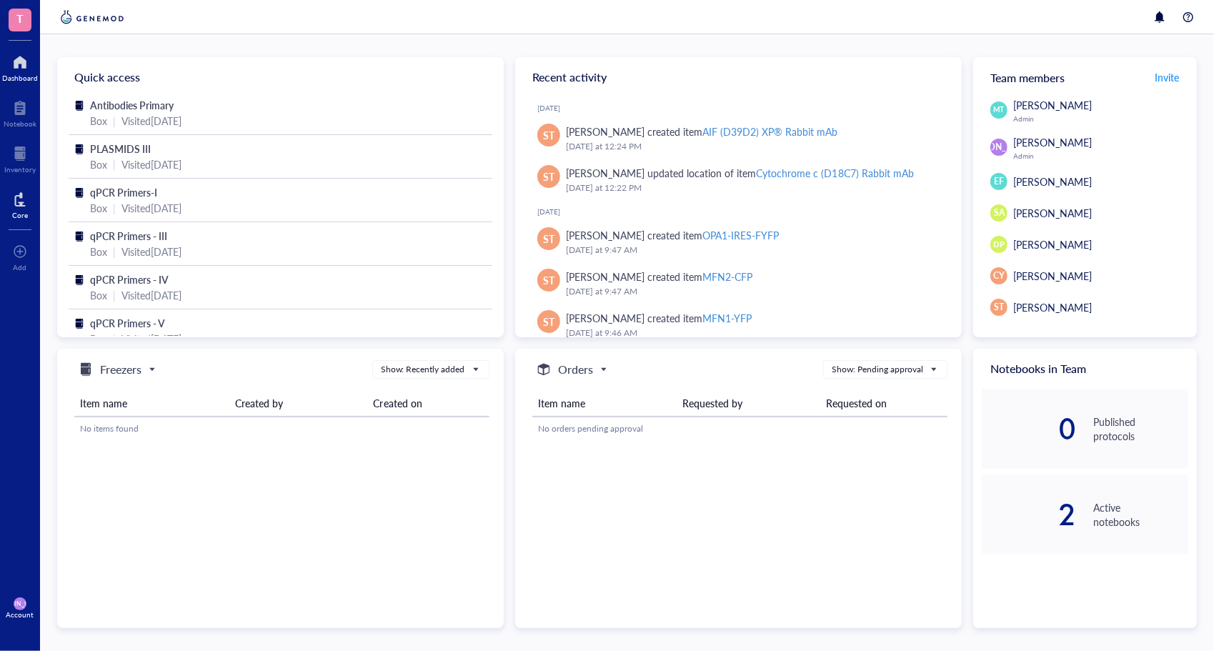 The width and height of the screenshot is (1214, 651). What do you see at coordinates (1141, 429) in the screenshot?
I see `div: Published protocols` at bounding box center [1141, 429].